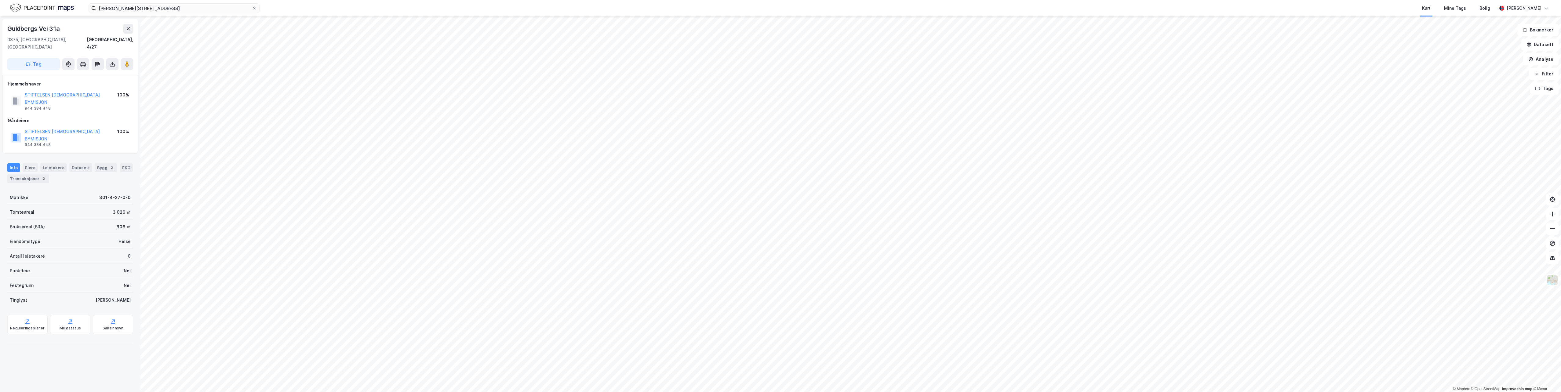 The height and width of the screenshot is (392, 1561). What do you see at coordinates (22, 285) in the screenshot?
I see `div: Festegrunn` at bounding box center [22, 285].